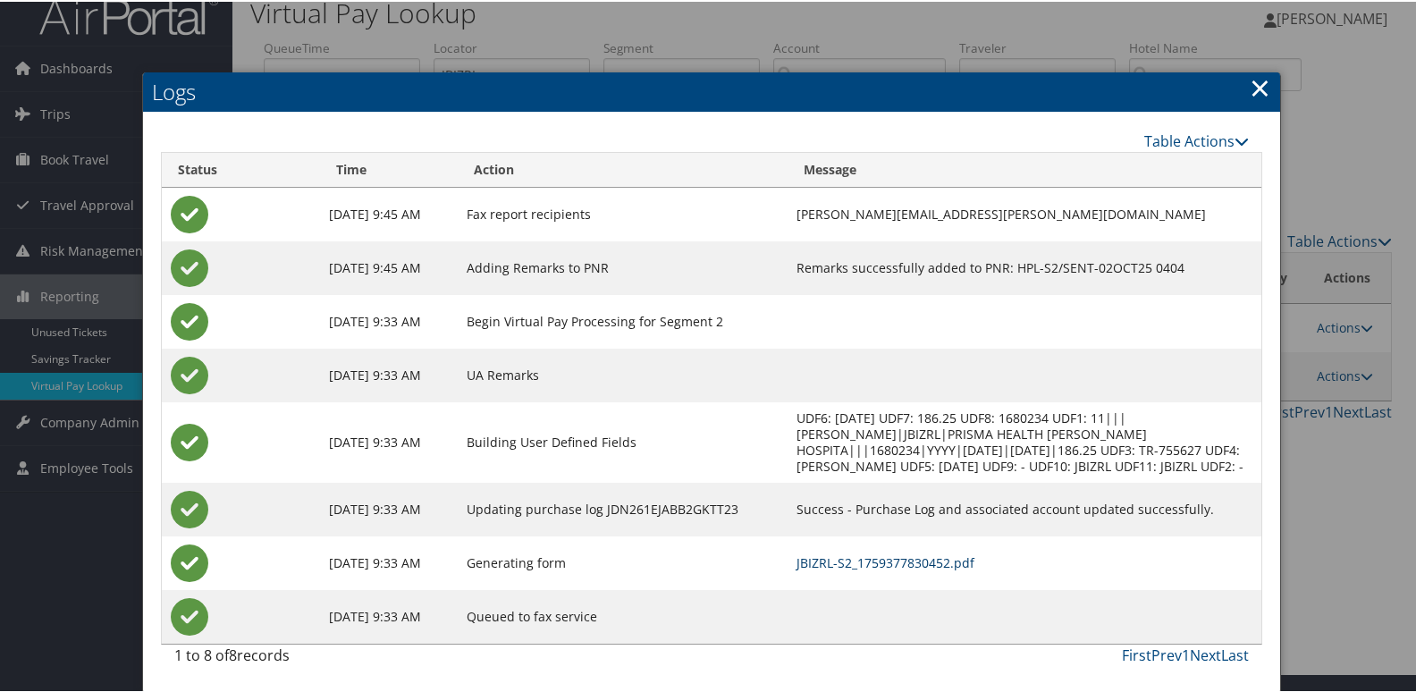 This screenshot has height=692, width=1416. What do you see at coordinates (240, 168) in the screenshot?
I see `th: Status: activate to sort column ascending` at bounding box center [240, 168].